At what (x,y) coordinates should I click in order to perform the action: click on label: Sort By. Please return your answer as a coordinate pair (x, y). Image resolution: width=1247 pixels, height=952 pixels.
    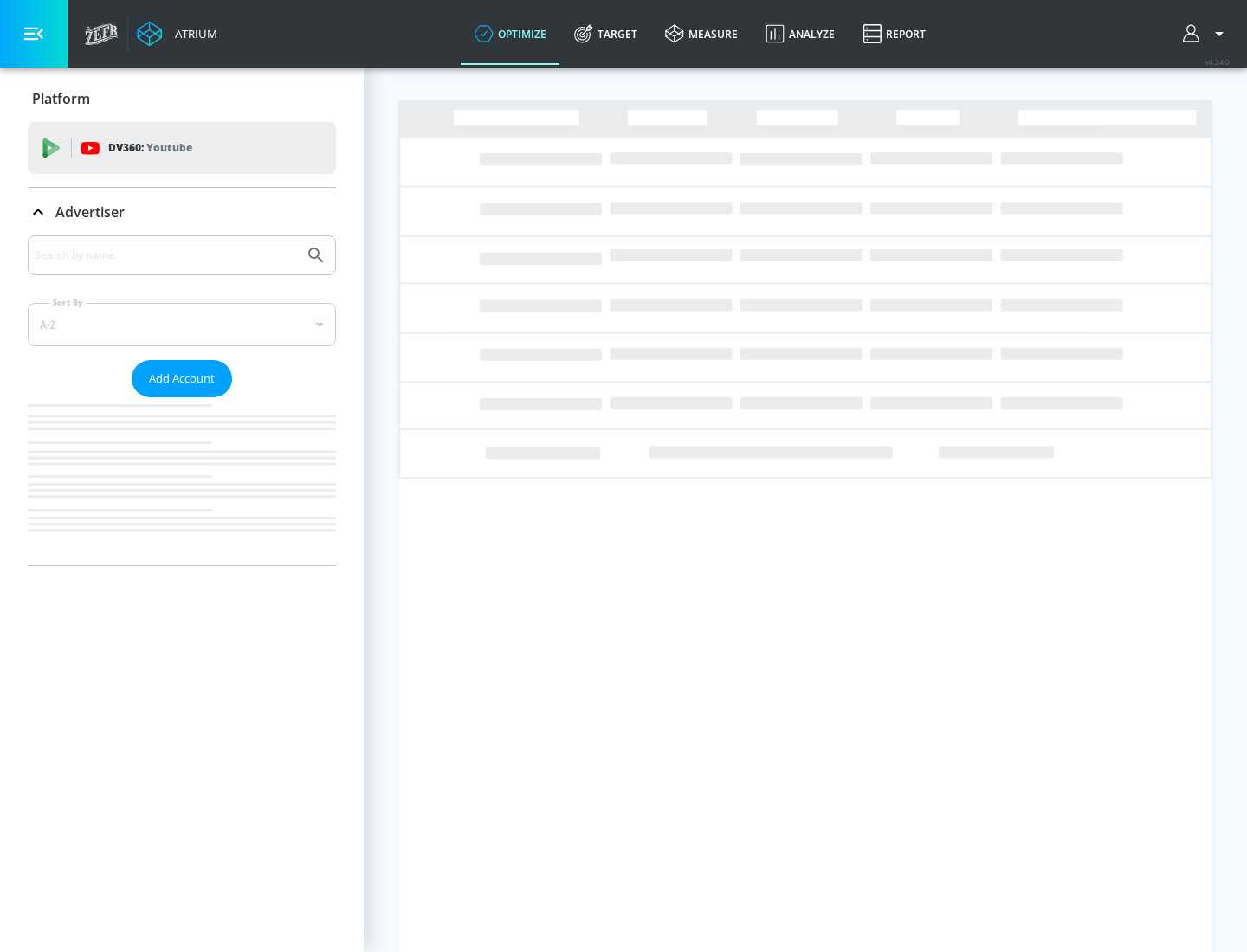
    Looking at the image, I should click on (67, 302).